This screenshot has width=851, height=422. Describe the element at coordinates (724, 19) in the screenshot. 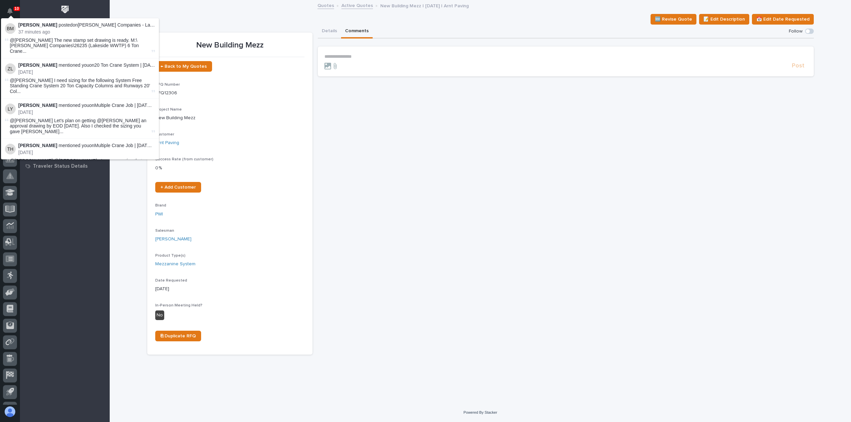

I see `button: 📝 Edit Description` at that location.